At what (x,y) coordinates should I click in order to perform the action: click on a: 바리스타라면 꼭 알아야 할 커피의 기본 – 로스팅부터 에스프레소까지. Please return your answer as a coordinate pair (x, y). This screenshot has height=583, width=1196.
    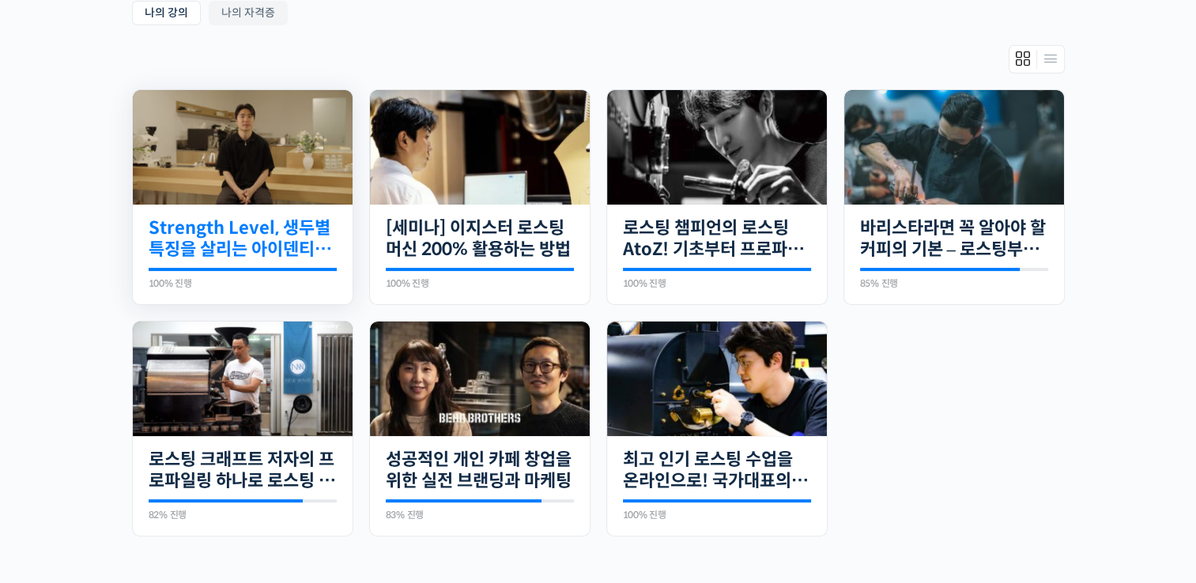
    Looking at the image, I should click on (954, 239).